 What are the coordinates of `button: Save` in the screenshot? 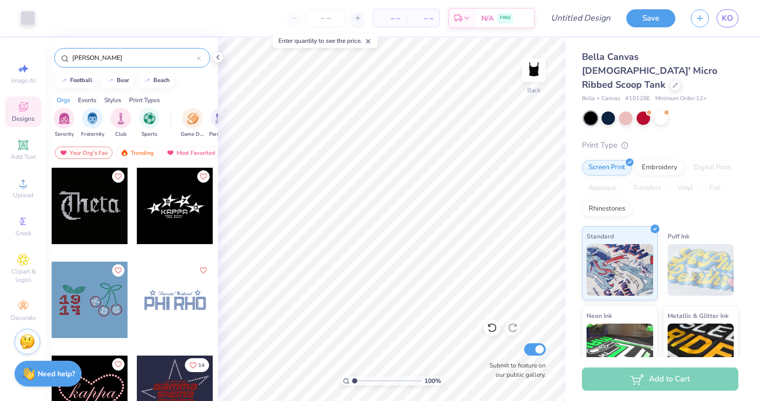 It's located at (650, 18).